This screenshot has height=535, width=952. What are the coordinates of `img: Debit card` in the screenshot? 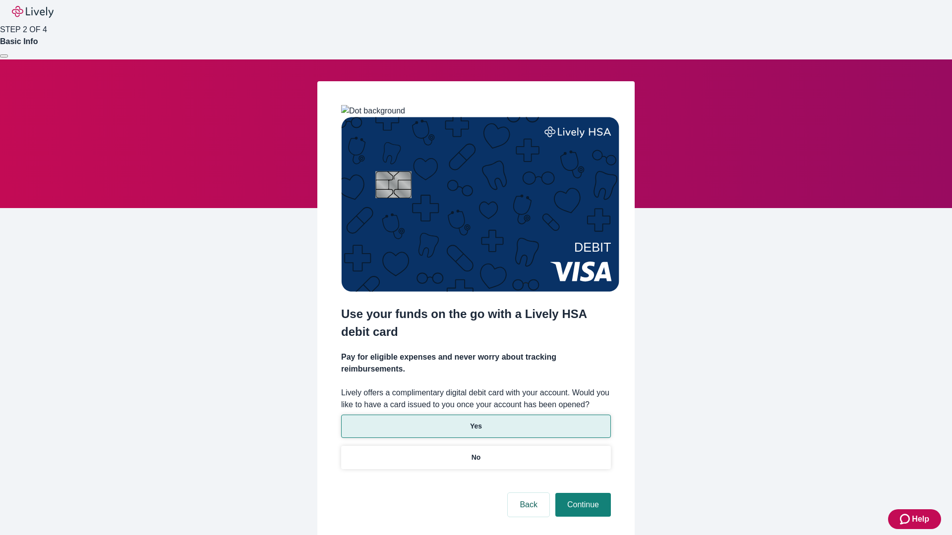 It's located at (480, 204).